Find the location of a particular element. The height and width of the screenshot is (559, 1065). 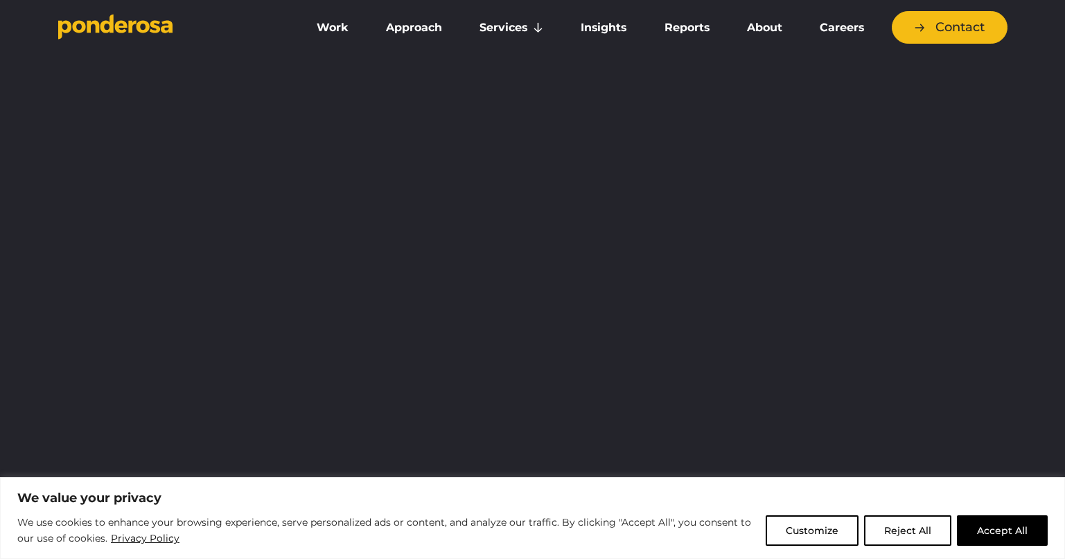

button: Customize is located at coordinates (812, 530).